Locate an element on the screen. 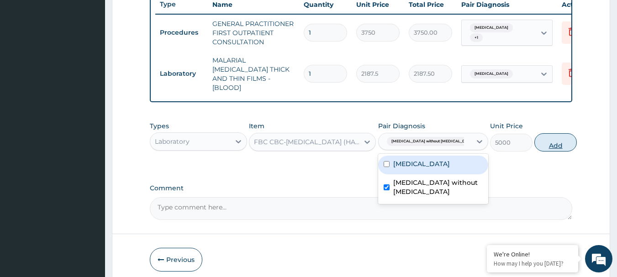 The image size is (617, 277). label: Pair Diagnosis is located at coordinates (401, 126).